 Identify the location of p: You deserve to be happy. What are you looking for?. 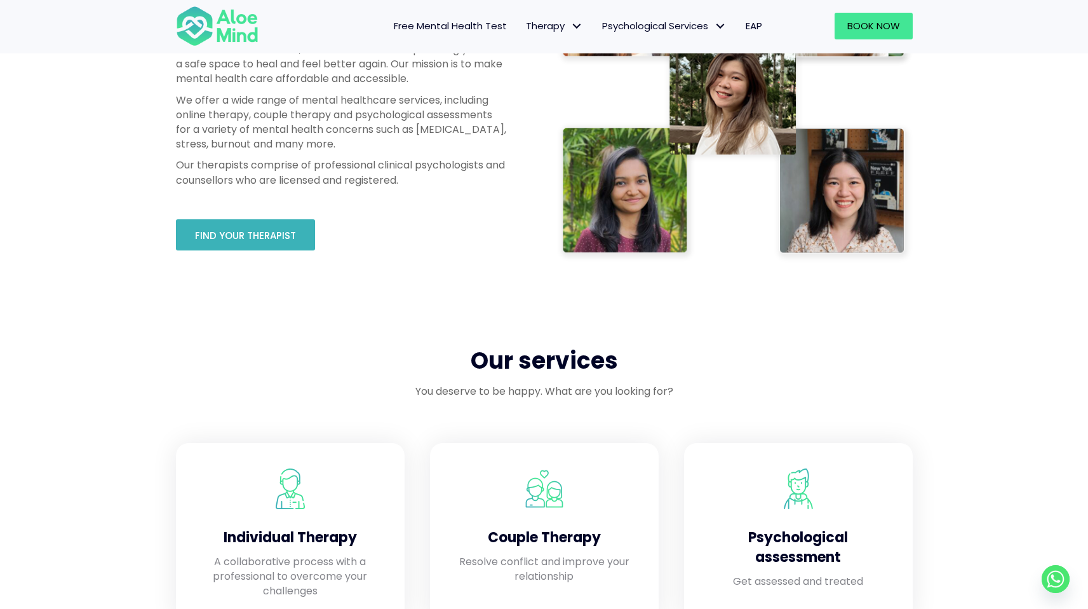
(545, 391).